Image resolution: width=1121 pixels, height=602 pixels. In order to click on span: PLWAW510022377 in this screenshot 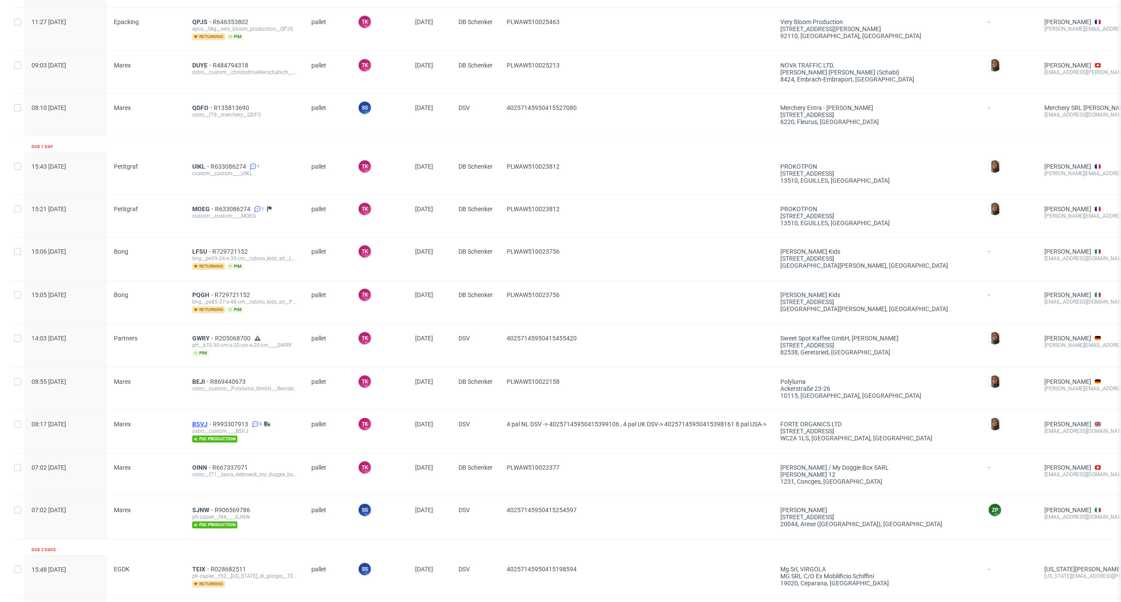, I will do `click(533, 467)`.